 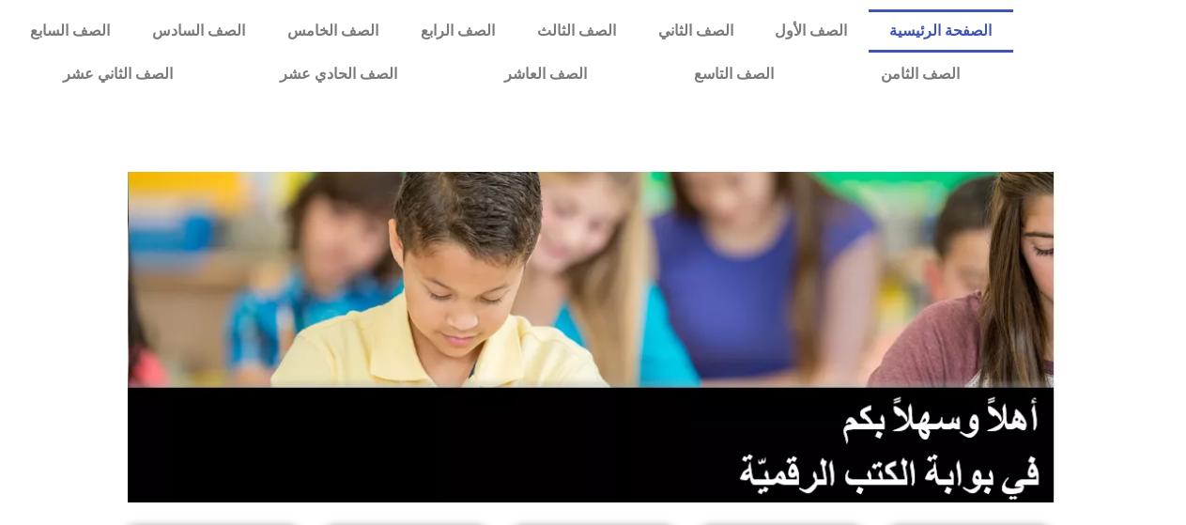 I want to click on a: الصف الخامس, so click(x=333, y=31).